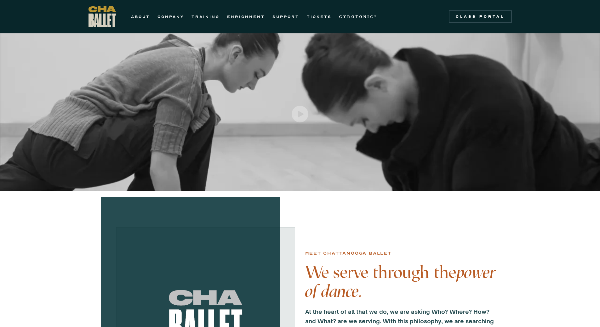  Describe the element at coordinates (246, 17) in the screenshot. I see `a: ENRICHMENT` at that location.